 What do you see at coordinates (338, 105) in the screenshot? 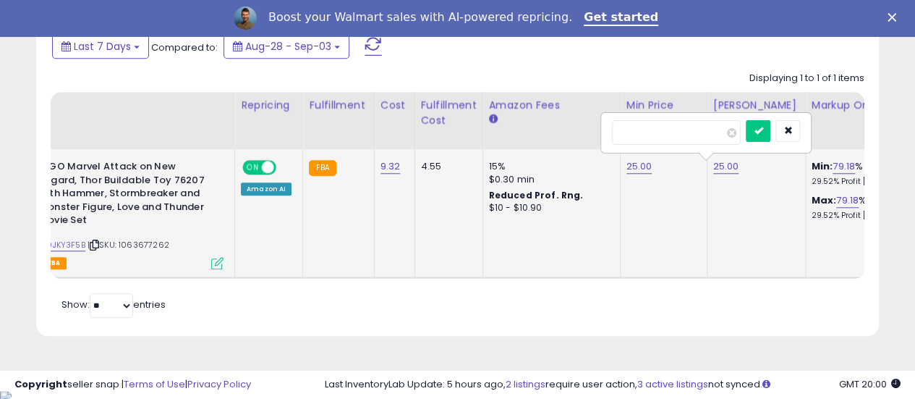
I see `div: Fulfillment` at bounding box center [338, 105].